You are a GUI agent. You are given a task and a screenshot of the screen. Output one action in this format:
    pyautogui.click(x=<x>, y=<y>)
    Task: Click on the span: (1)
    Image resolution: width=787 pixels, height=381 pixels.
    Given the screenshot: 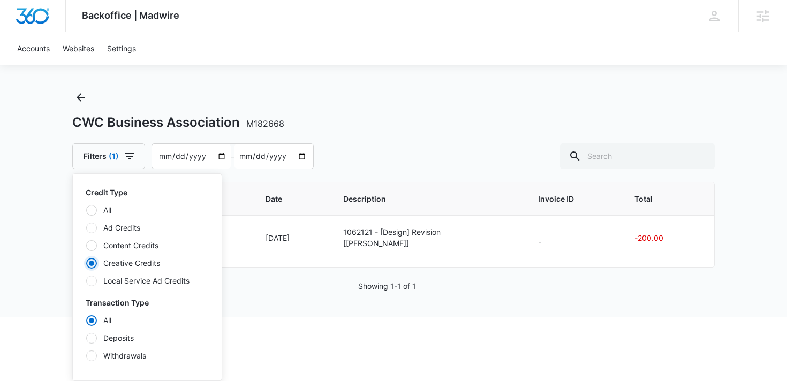 What is the action you would take?
    pyautogui.click(x=113, y=156)
    